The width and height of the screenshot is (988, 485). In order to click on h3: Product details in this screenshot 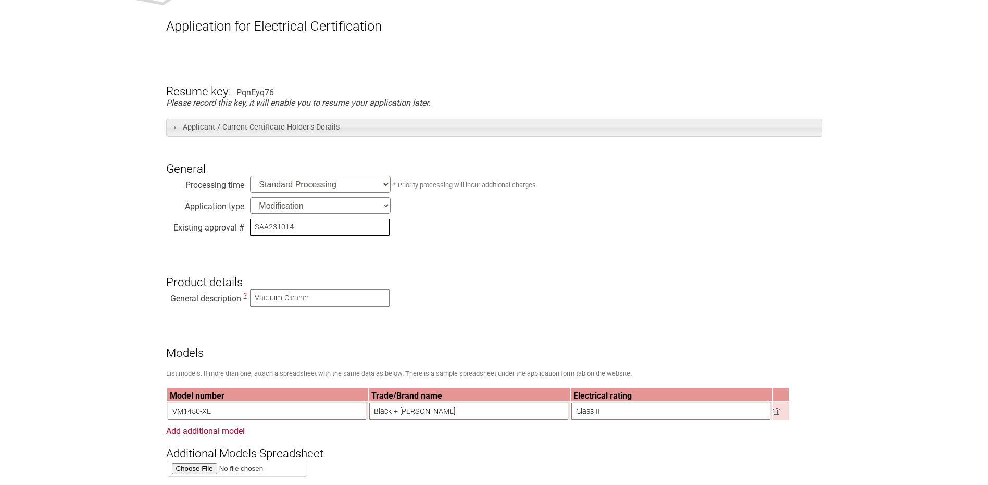, I will do `click(494, 273)`.